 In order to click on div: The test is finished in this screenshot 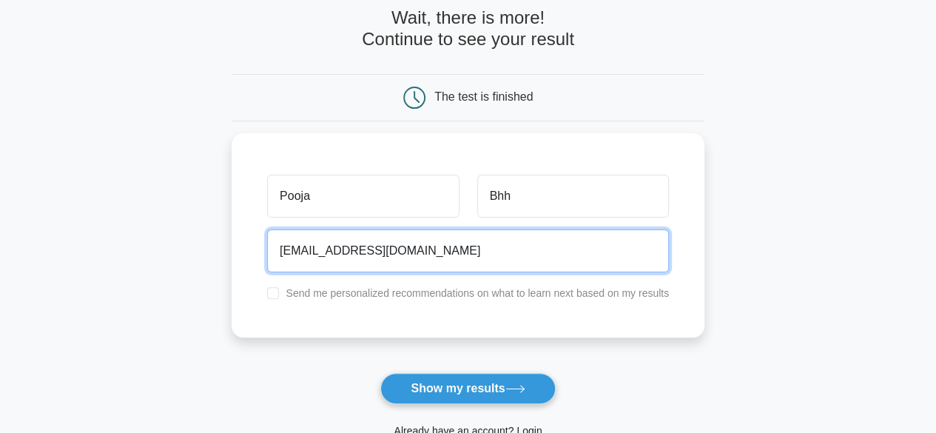, I will do `click(483, 96)`.